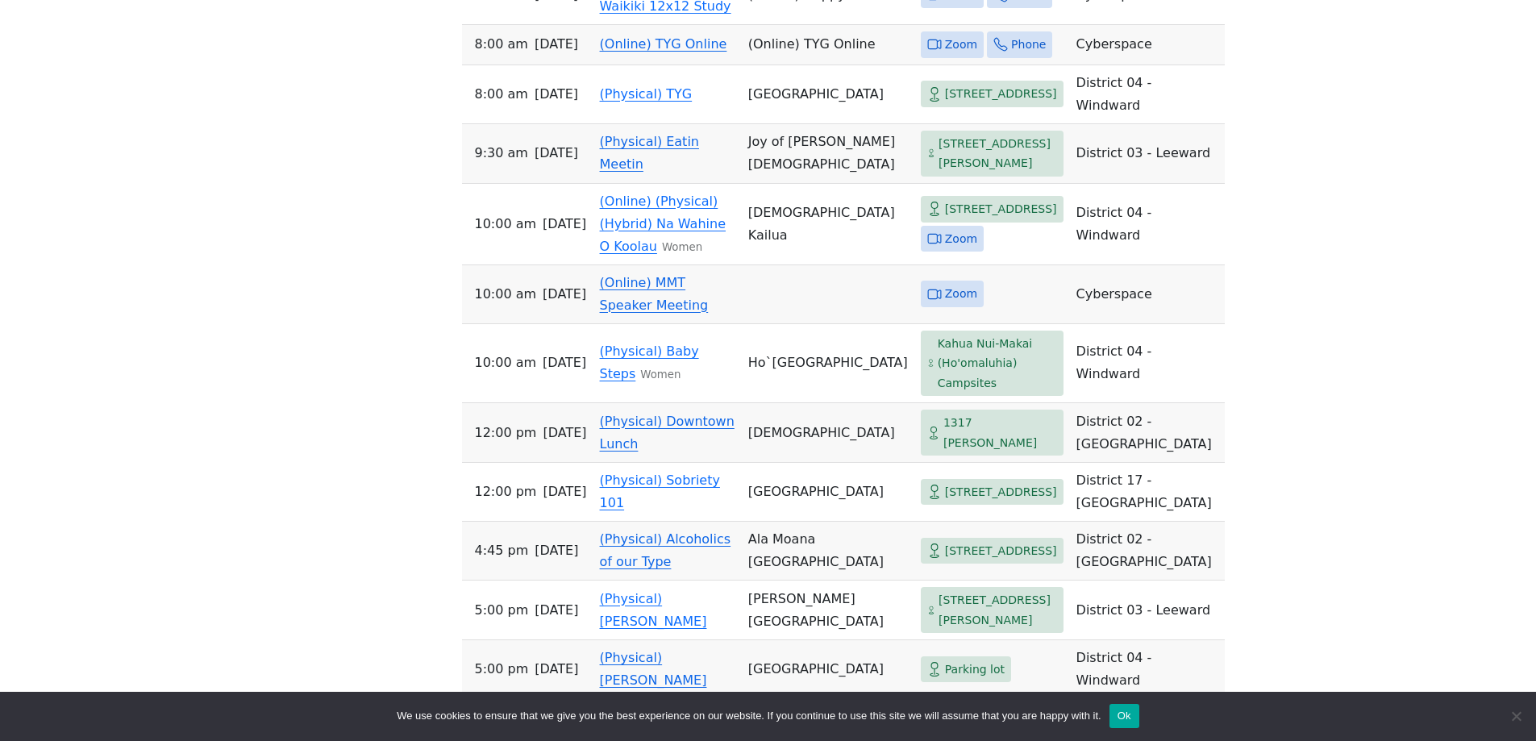 The width and height of the screenshot is (1536, 741). I want to click on span: No, so click(1516, 716).